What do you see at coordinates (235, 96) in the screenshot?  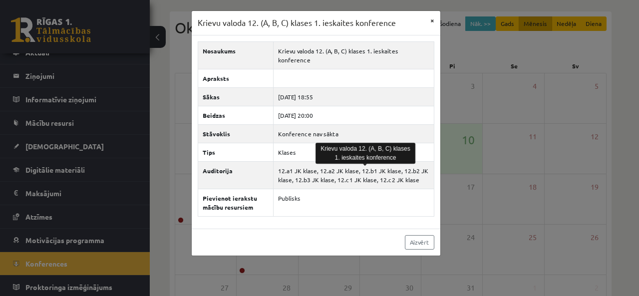 I see `th: Sākas` at bounding box center [235, 96].